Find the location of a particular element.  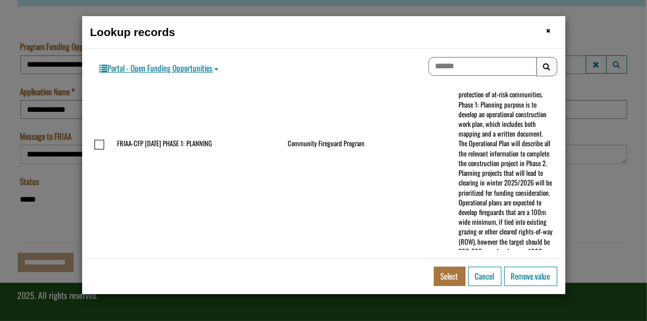

td: Community Fireguard Program is located at coordinates (369, 144).